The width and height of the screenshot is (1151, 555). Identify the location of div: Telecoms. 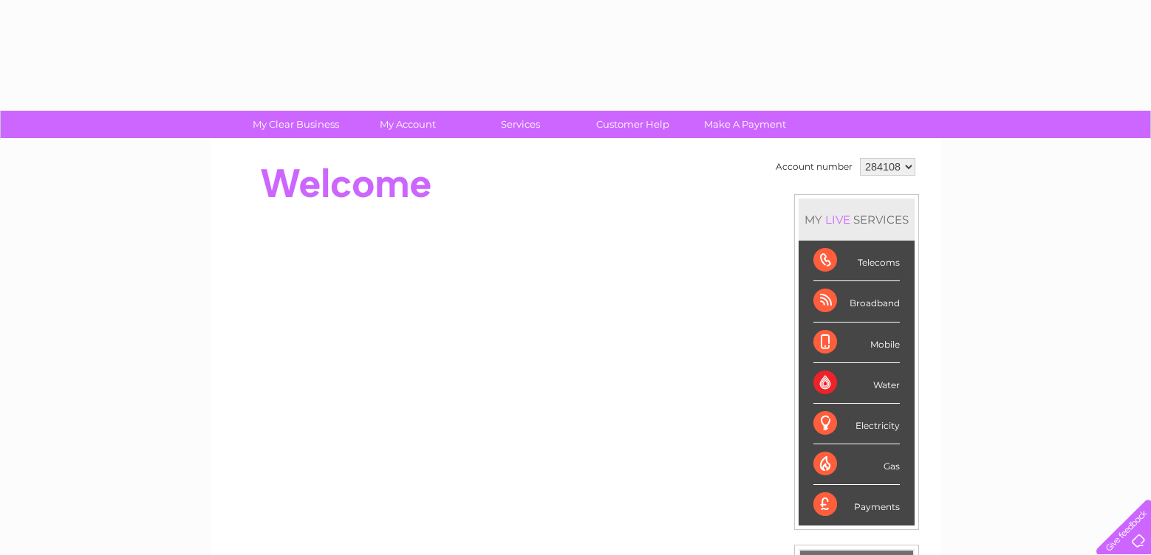
(856, 261).